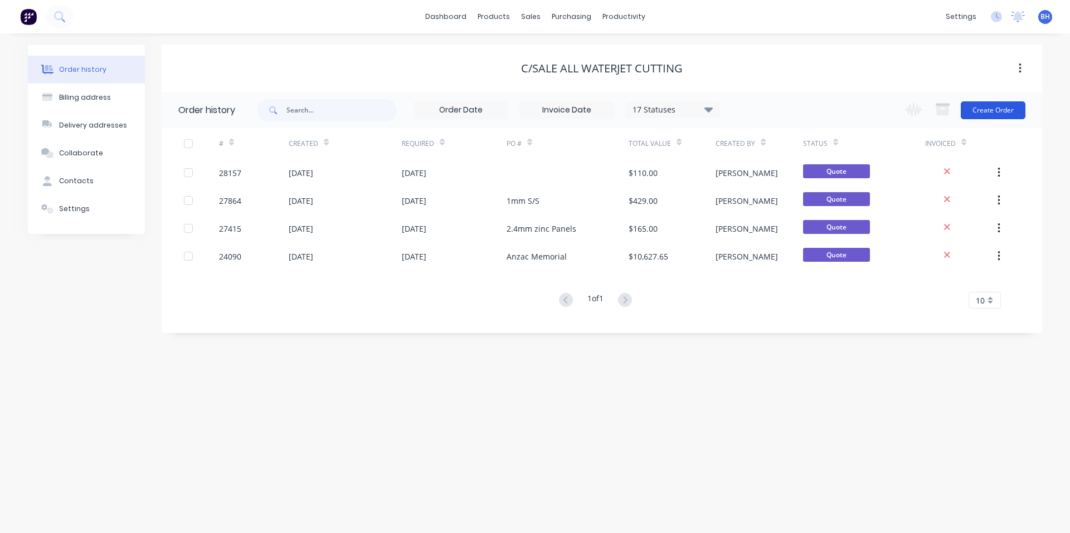  What do you see at coordinates (86, 153) in the screenshot?
I see `button: Collaborate` at bounding box center [86, 153].